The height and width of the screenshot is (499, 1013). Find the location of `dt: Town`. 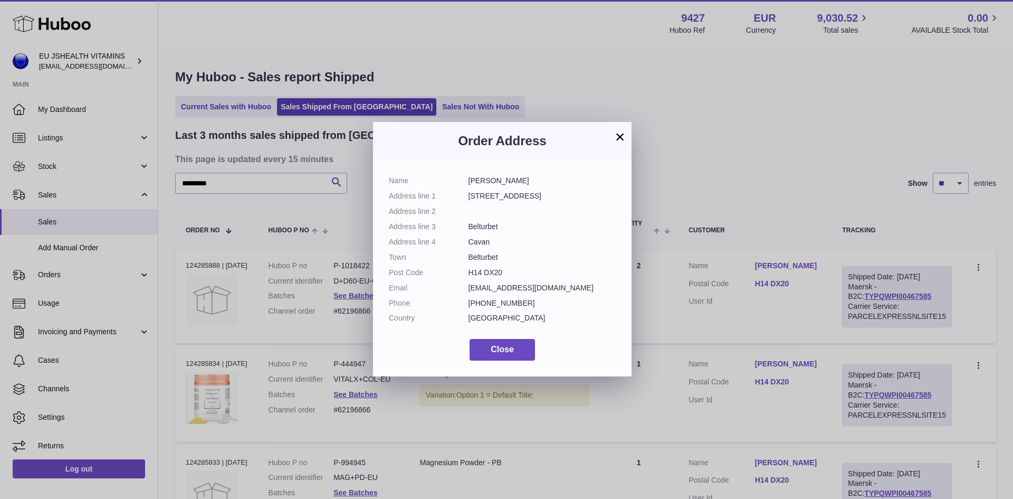

dt: Town is located at coordinates (428, 257).